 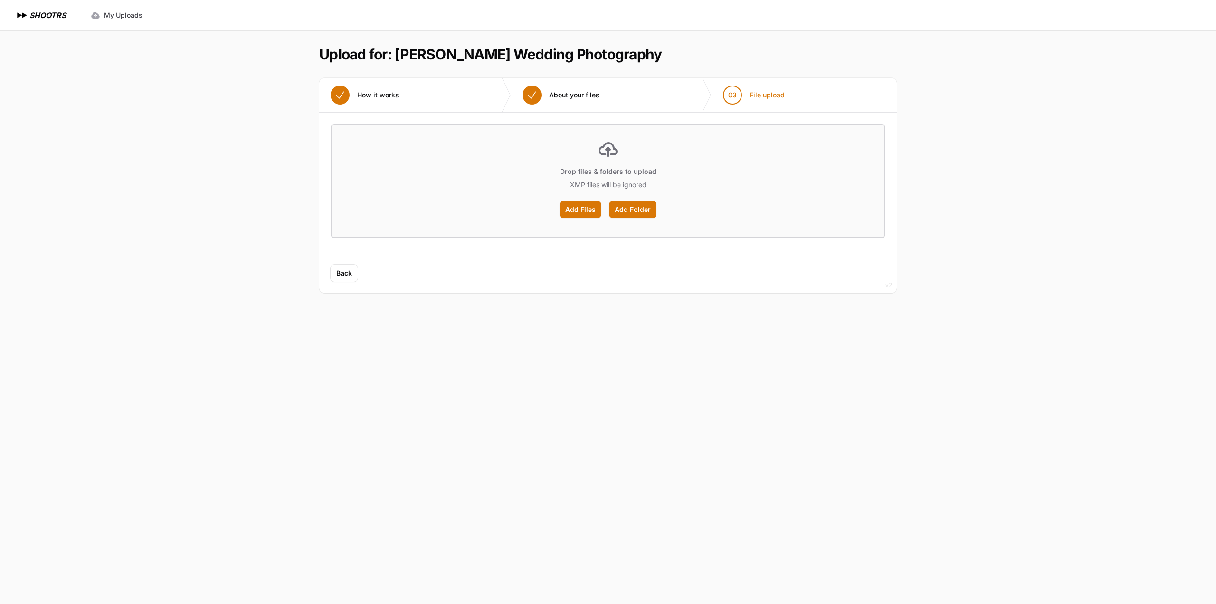 I want to click on label: Add Folder, so click(x=633, y=209).